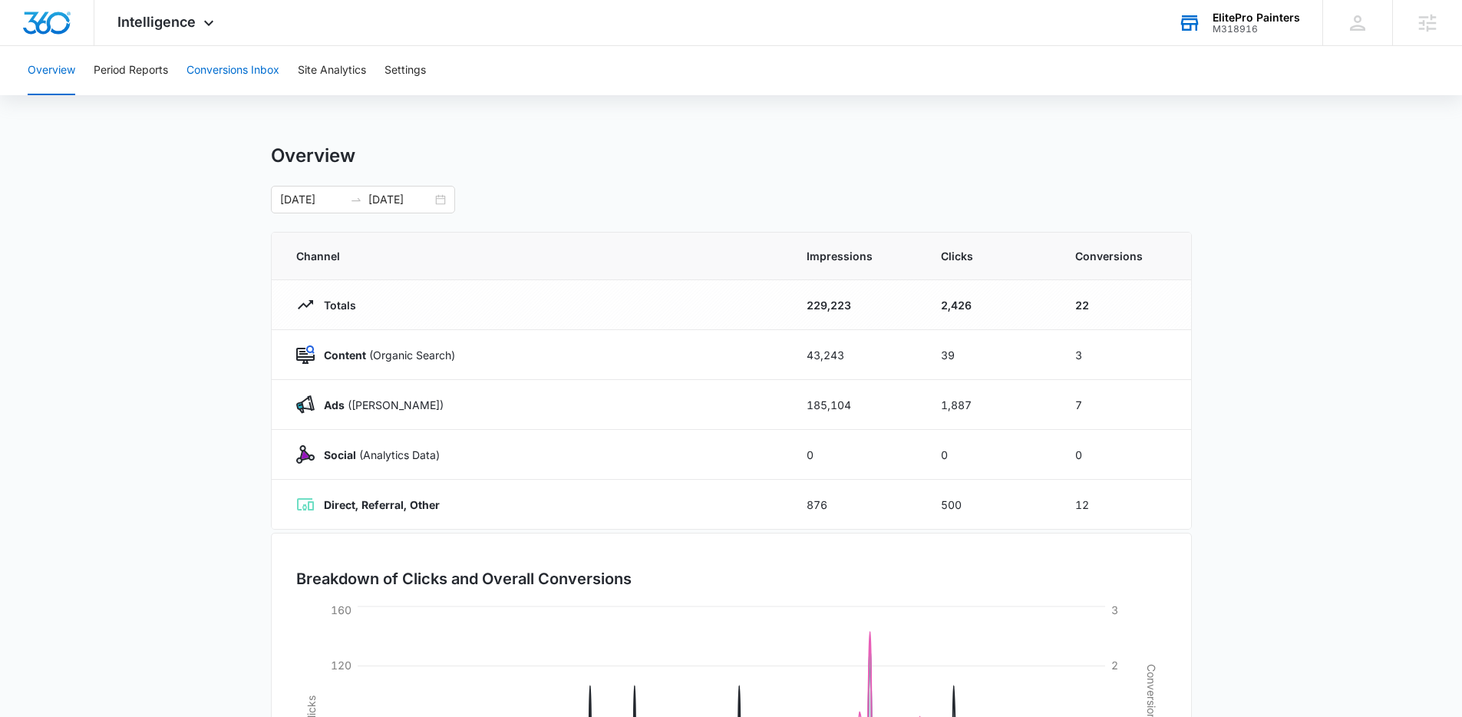 This screenshot has height=717, width=1462. I want to click on p: (Analytics Data), so click(377, 454).